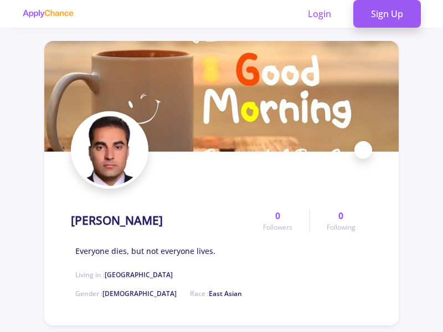 The height and width of the screenshot is (332, 443). I want to click on span: Race :, so click(216, 293).